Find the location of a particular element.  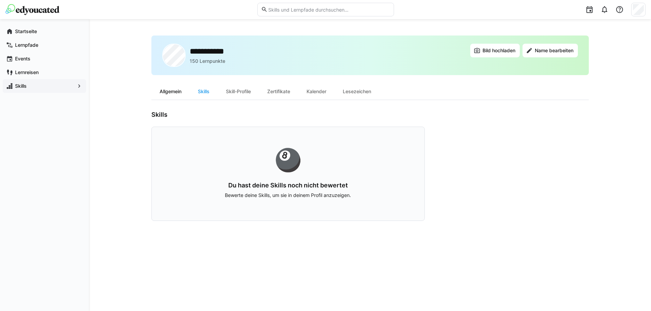

div: Skill-Profile is located at coordinates (238, 92).